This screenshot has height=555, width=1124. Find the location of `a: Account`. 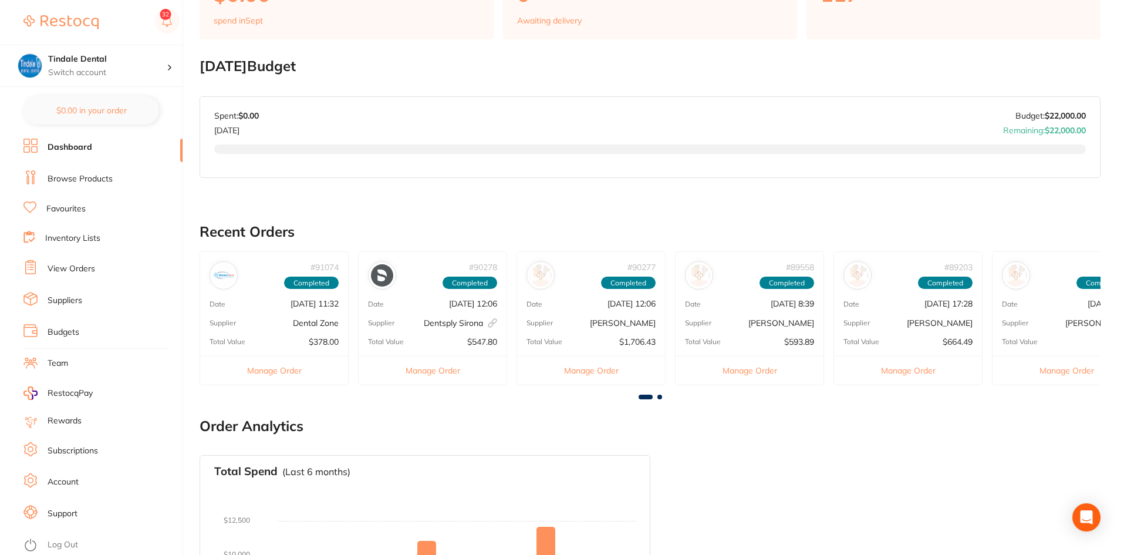

a: Account is located at coordinates (63, 482).